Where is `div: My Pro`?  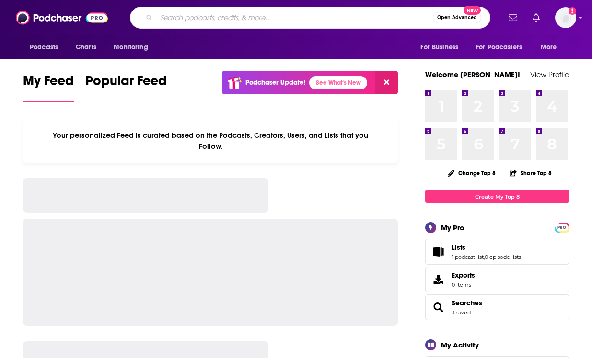 div: My Pro is located at coordinates (452, 228).